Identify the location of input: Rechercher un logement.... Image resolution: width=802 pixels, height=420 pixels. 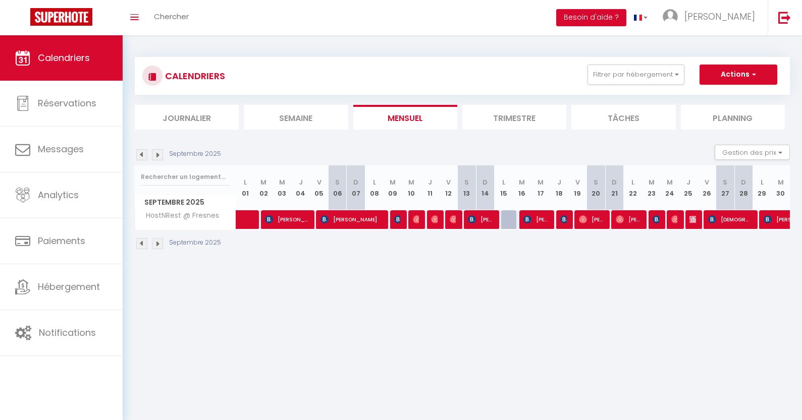
(185, 177).